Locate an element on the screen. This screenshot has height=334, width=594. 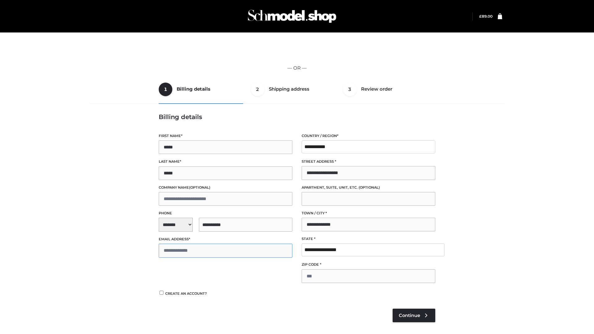
label: State is located at coordinates (368, 239).